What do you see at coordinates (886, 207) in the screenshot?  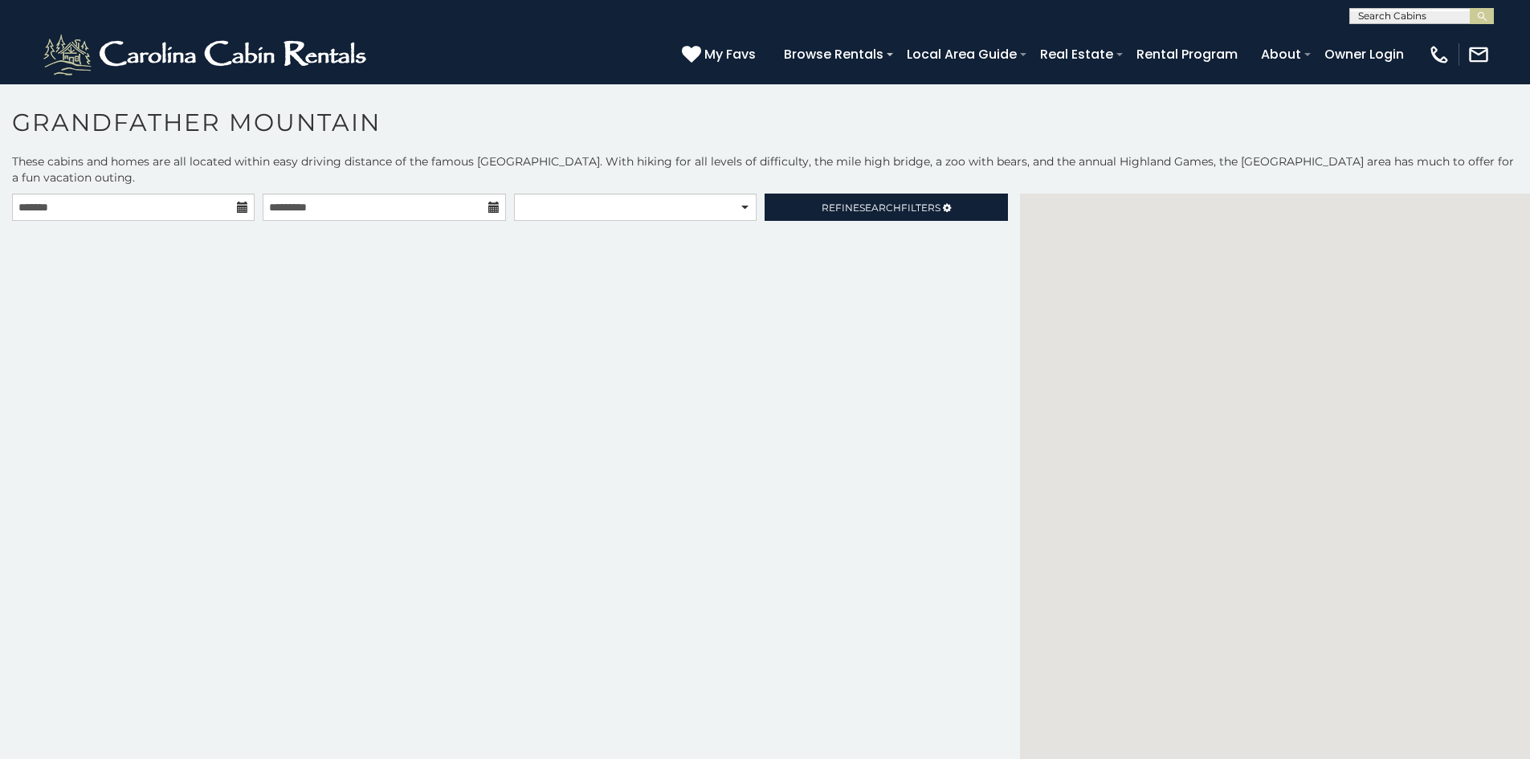 I see `a: RefineSearchFilters` at bounding box center [886, 207].